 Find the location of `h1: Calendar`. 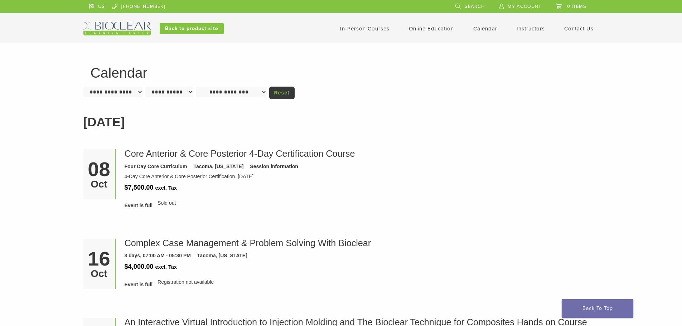

h1: Calendar is located at coordinates (341, 73).